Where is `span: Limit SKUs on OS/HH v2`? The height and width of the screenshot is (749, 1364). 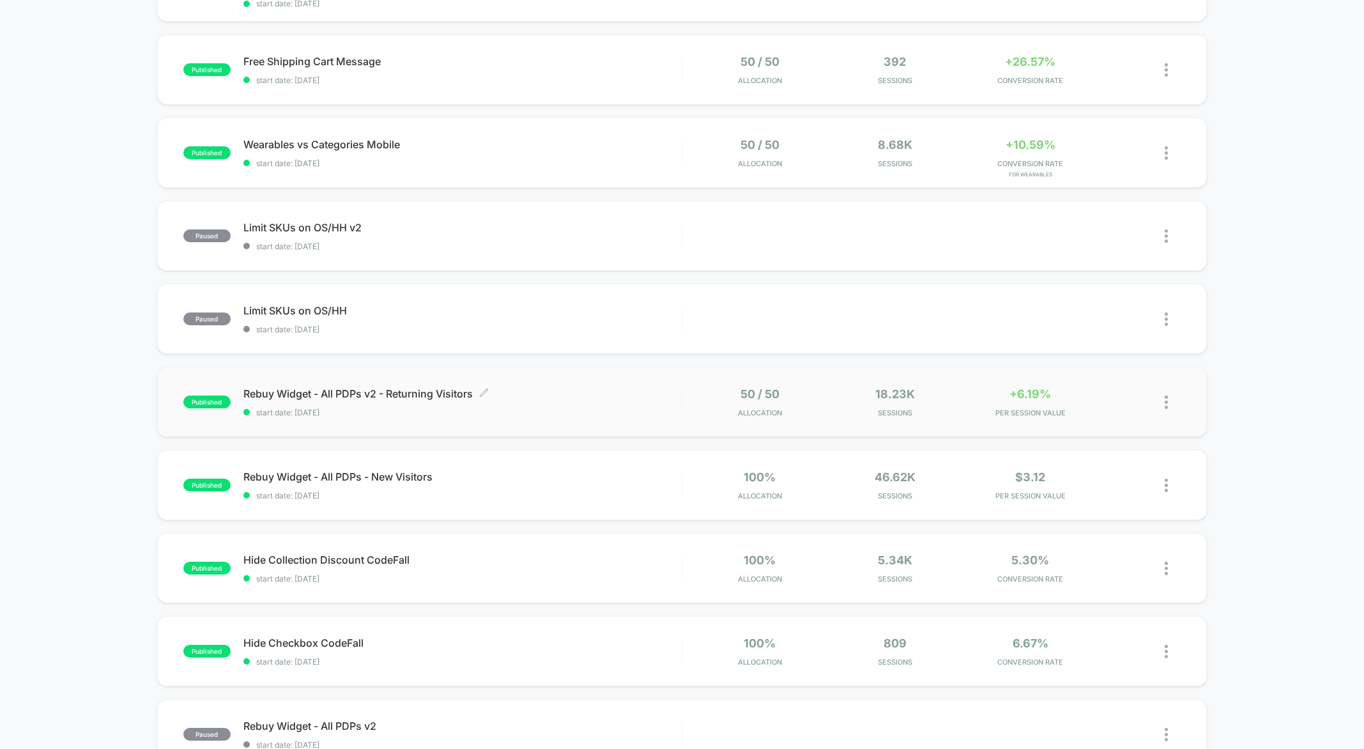 span: Limit SKUs on OS/HH v2 is located at coordinates (463, 227).